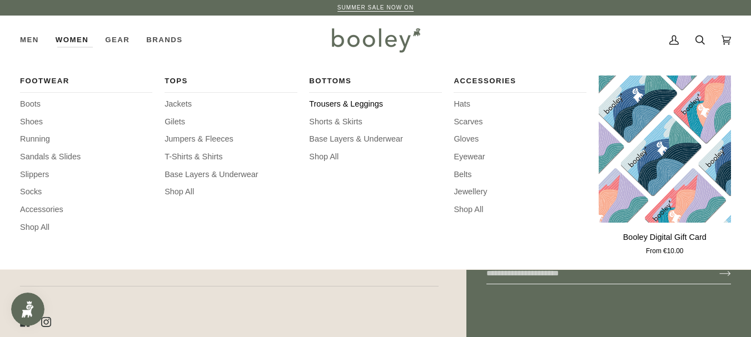  What do you see at coordinates (164, 40) in the screenshot?
I see `span: Brands` at bounding box center [164, 40].